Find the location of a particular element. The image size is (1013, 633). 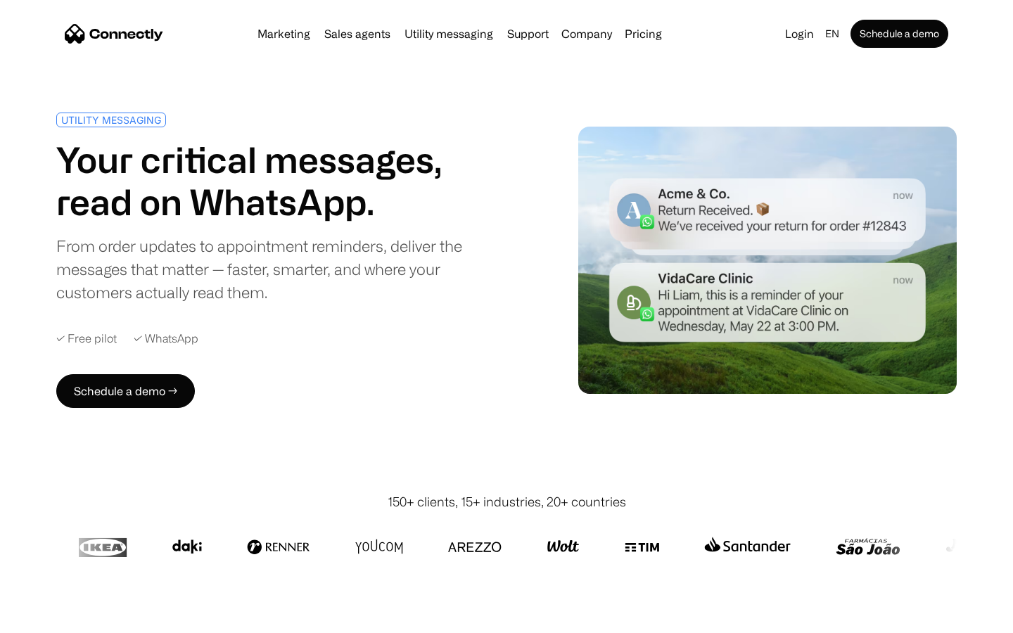

div: en is located at coordinates (832, 34).